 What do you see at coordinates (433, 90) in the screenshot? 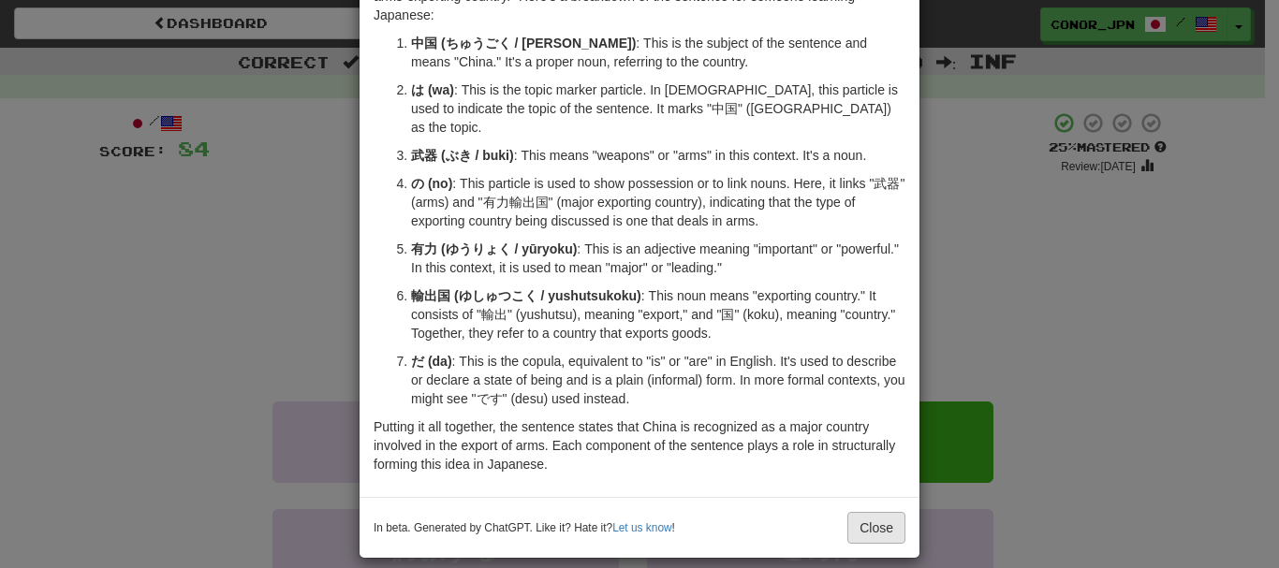
I see `strong: は (wa)` at bounding box center [433, 90].